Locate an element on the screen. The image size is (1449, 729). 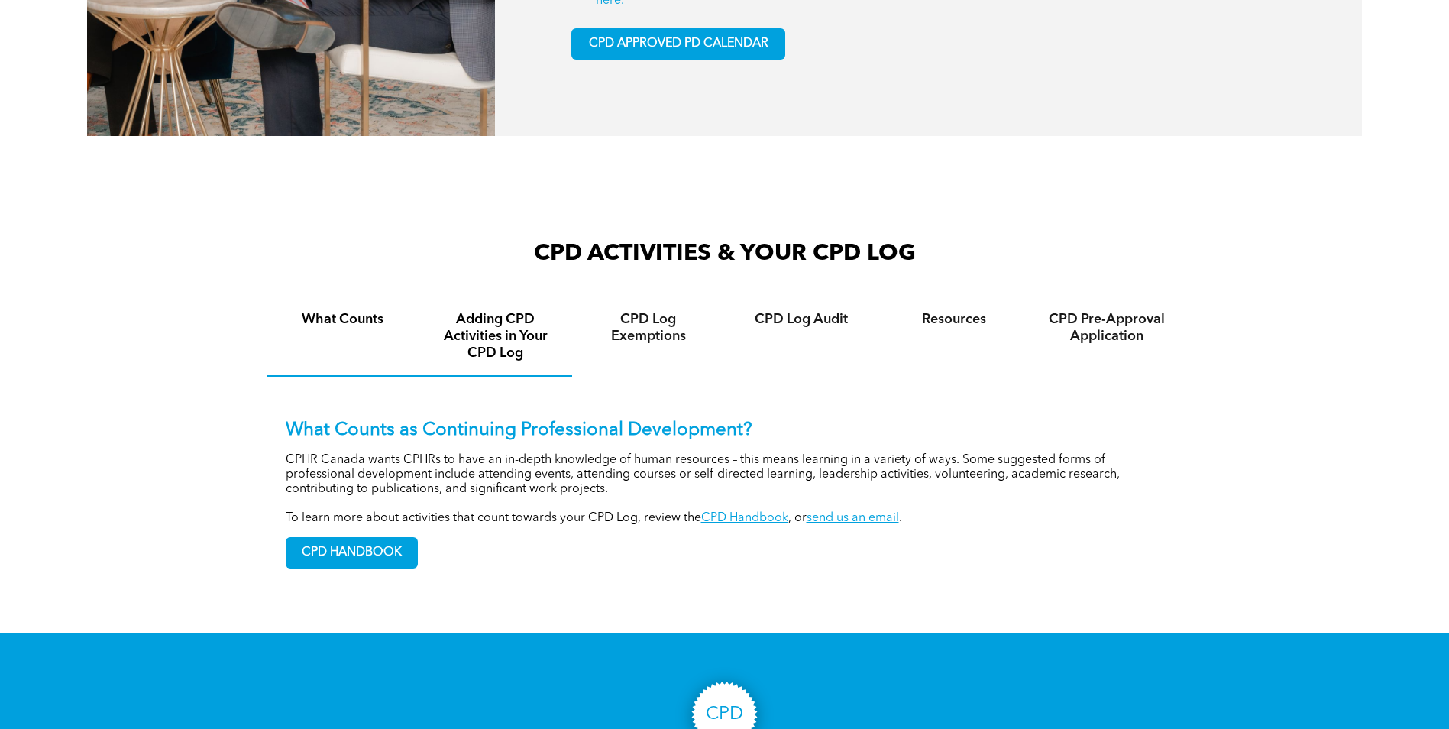
h4: CPD Log Exemptions is located at coordinates (649, 328).